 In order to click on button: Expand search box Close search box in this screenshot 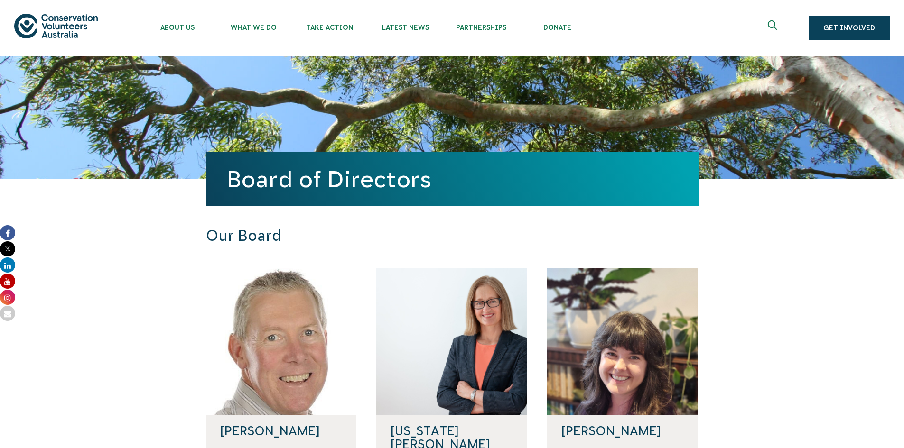, I will do `click(774, 28)`.